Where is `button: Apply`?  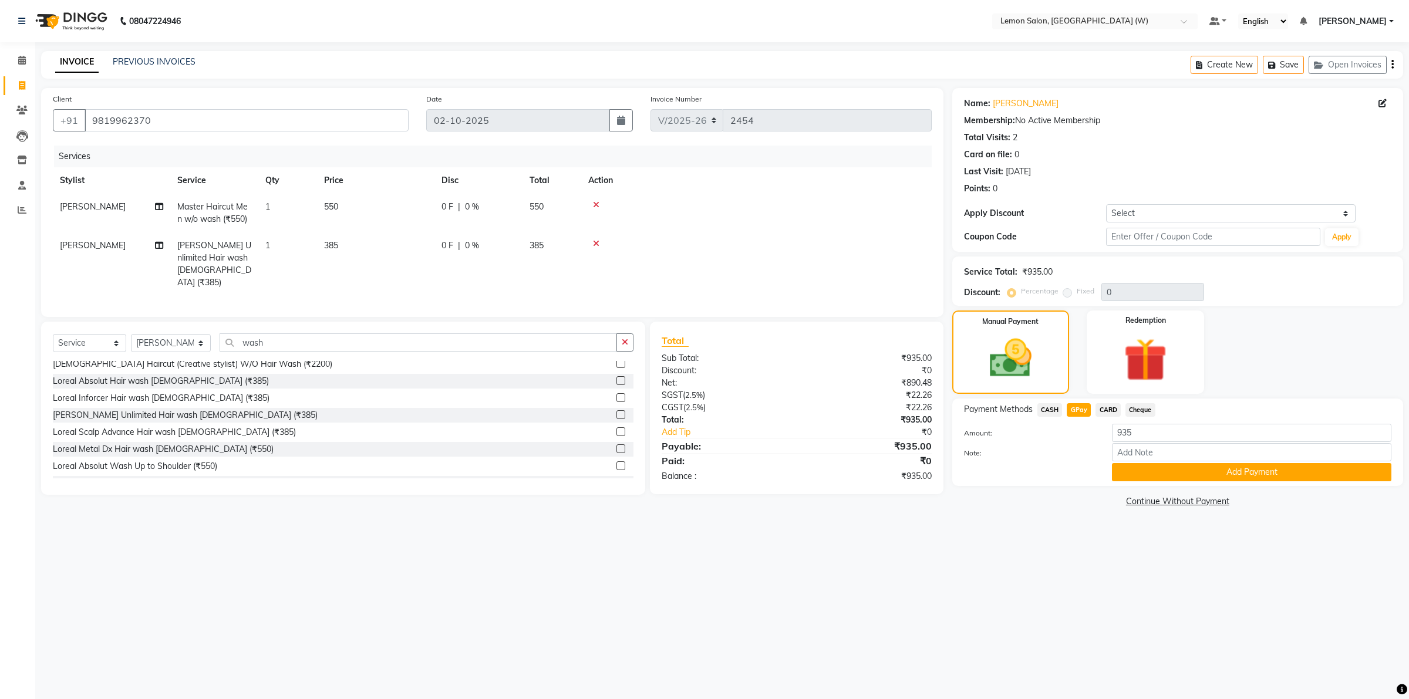
button: Apply is located at coordinates (1342, 237).